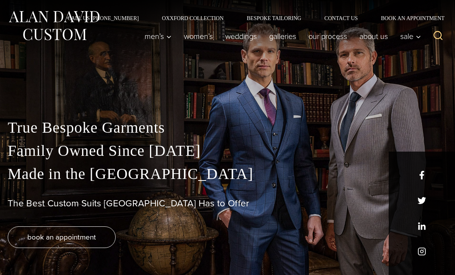 This screenshot has height=275, width=455. I want to click on a: Bespoke Tailoring, so click(274, 18).